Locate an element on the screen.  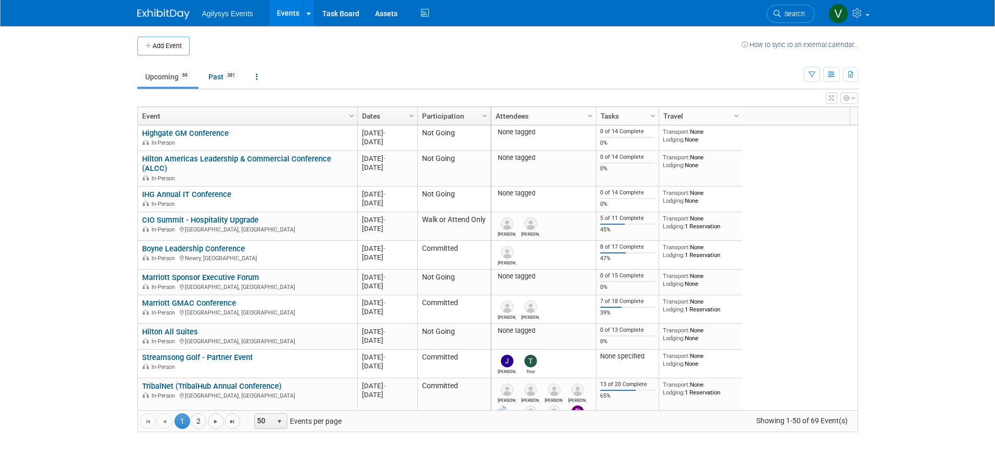
a: Attendees is located at coordinates (542, 116).